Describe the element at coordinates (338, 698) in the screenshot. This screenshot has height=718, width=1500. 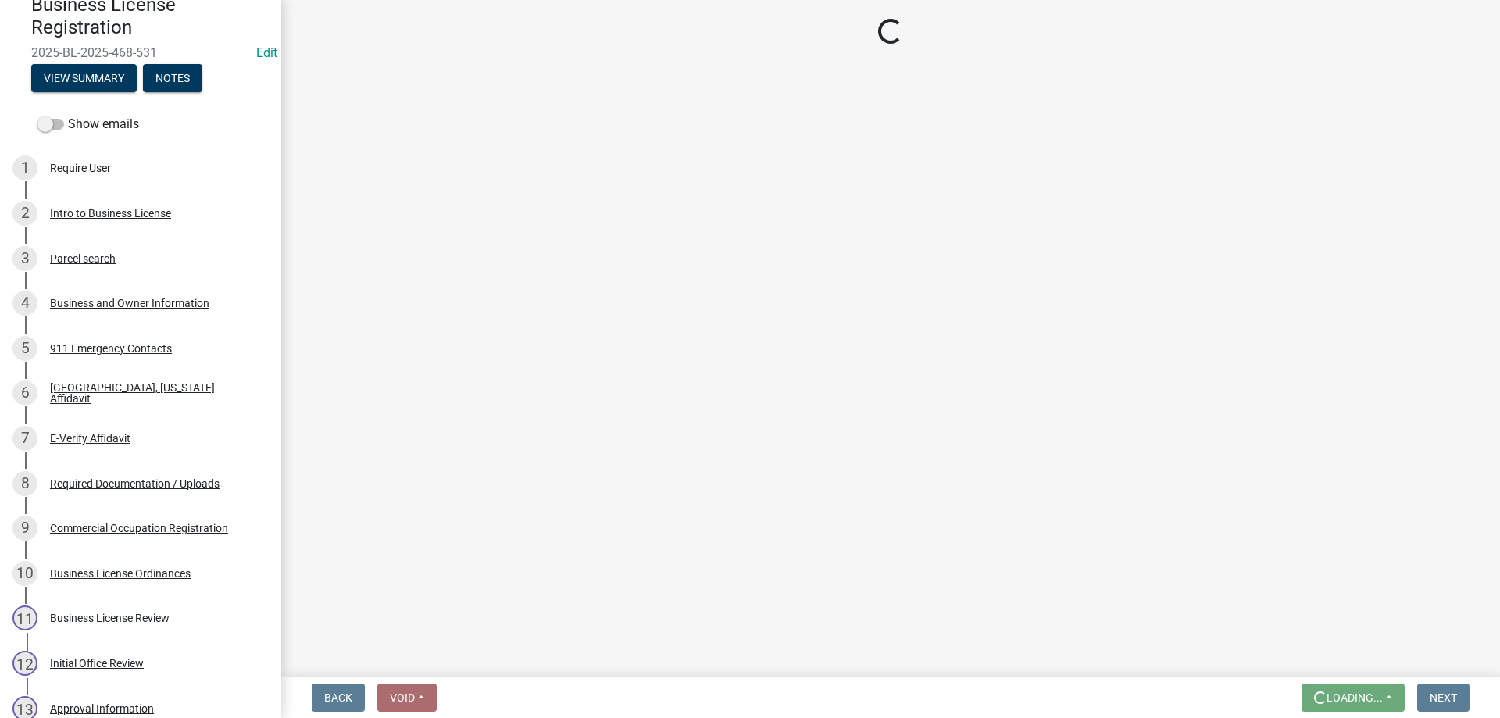
I see `span: Back` at that location.